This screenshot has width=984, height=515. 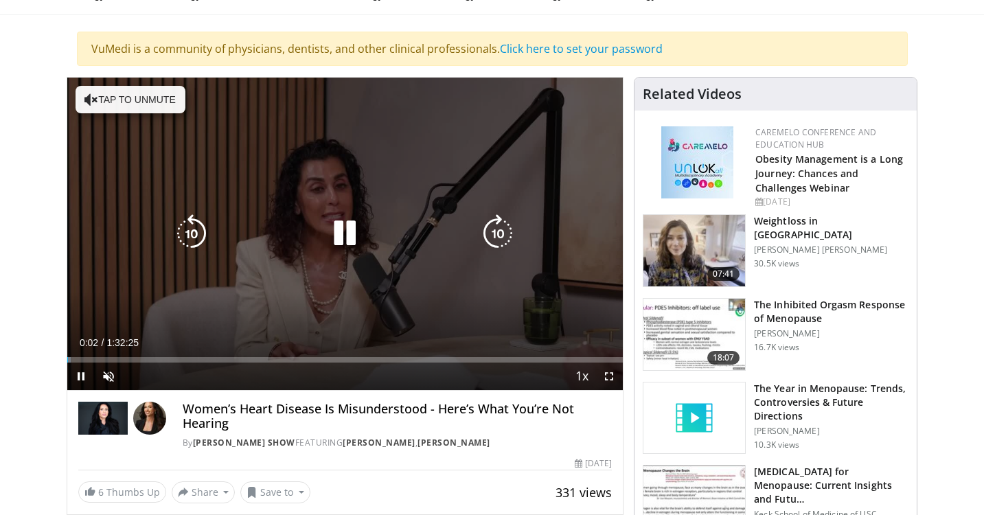 What do you see at coordinates (130, 100) in the screenshot?
I see `button: Tap to unmute` at bounding box center [130, 100].